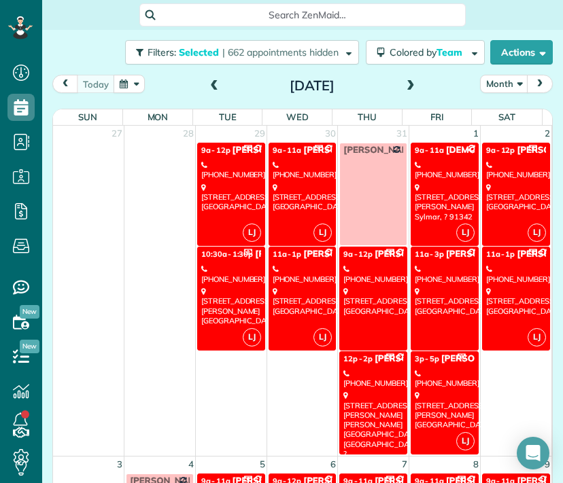 This screenshot has height=483, width=563. I want to click on span: Tue, so click(228, 117).